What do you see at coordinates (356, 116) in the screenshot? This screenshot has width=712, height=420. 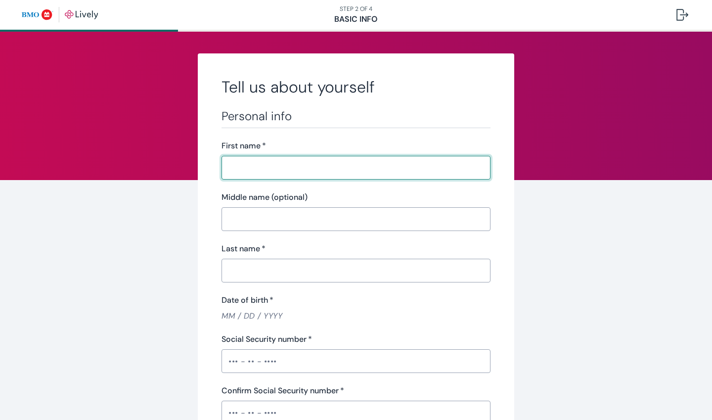 I see `h3: Personal info` at bounding box center [356, 116].